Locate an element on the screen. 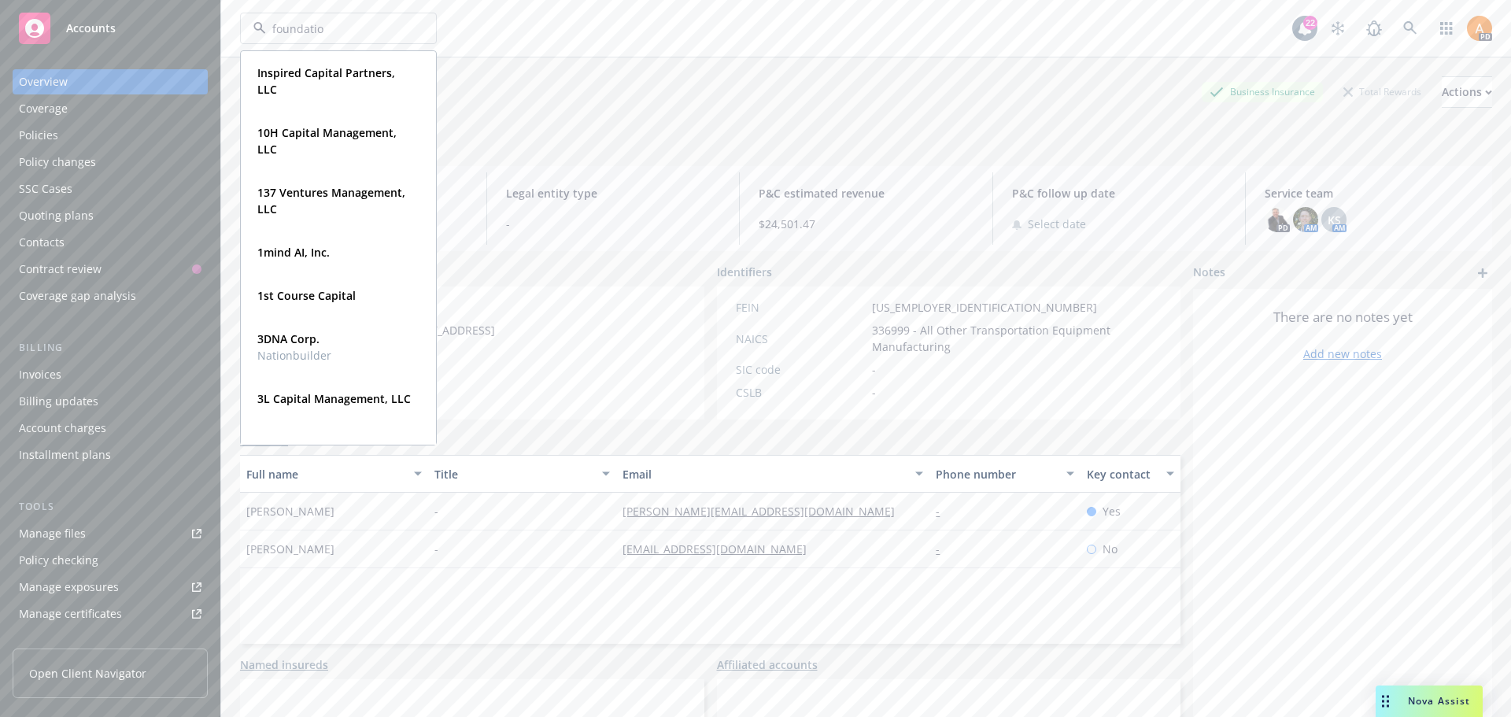 This screenshot has width=1511, height=717. div: FEIN is located at coordinates (800, 307).